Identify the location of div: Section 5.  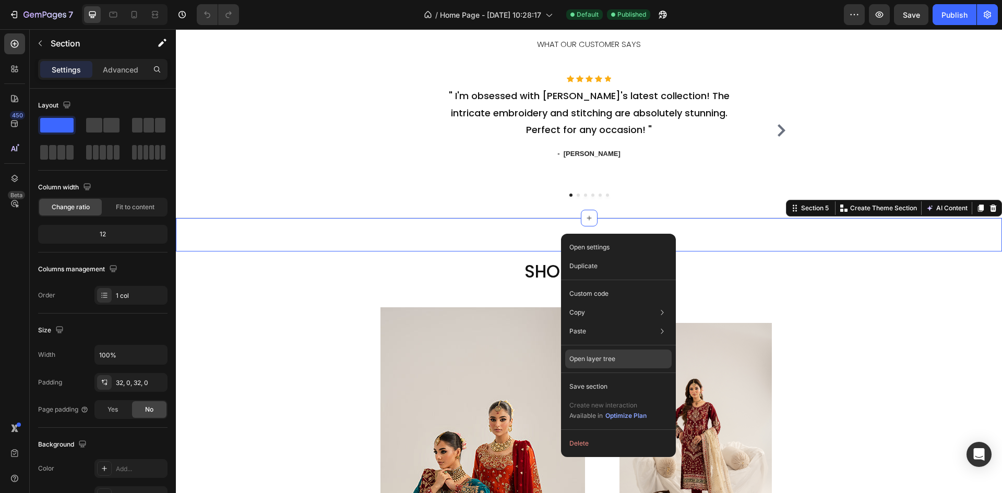
(639, 179).